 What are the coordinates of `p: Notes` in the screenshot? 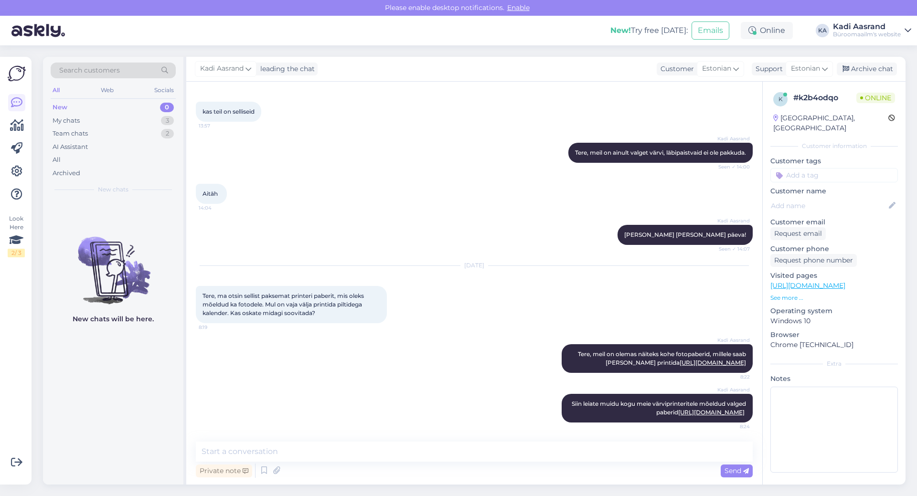 It's located at (834, 379).